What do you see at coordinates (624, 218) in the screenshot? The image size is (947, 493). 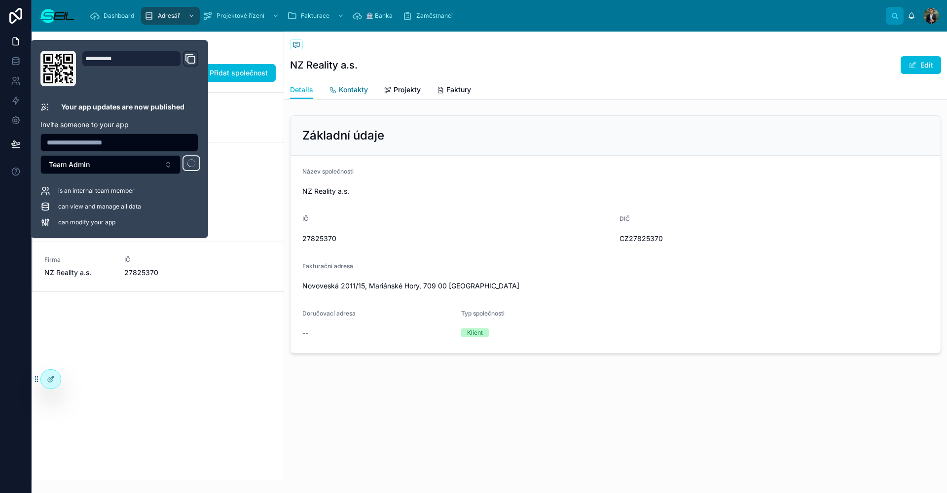 I see `span: DIČ` at bounding box center [624, 218].